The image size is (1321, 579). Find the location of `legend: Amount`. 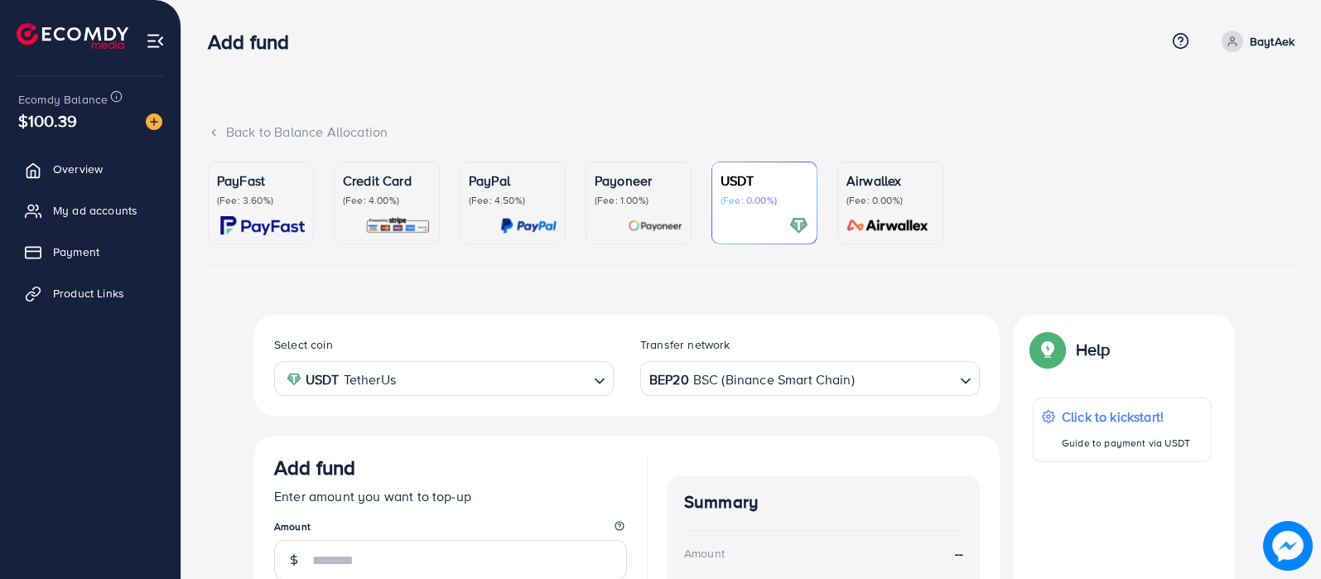

legend: Amount is located at coordinates (450, 529).